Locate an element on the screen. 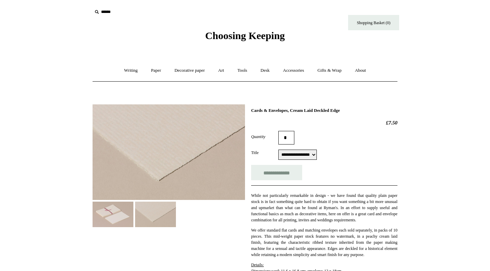  span: Details: is located at coordinates (257, 265).